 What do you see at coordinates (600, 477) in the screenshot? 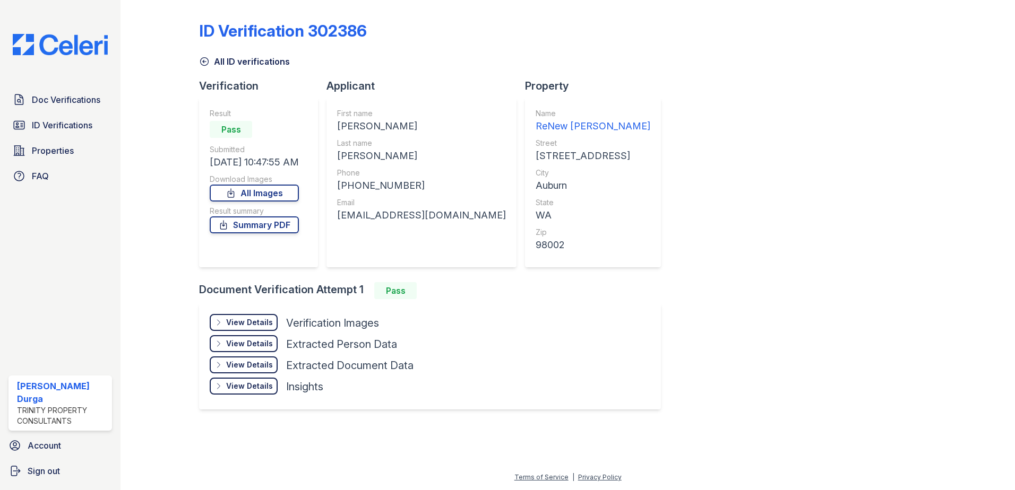
I see `a: Privacy Policy` at bounding box center [600, 477].